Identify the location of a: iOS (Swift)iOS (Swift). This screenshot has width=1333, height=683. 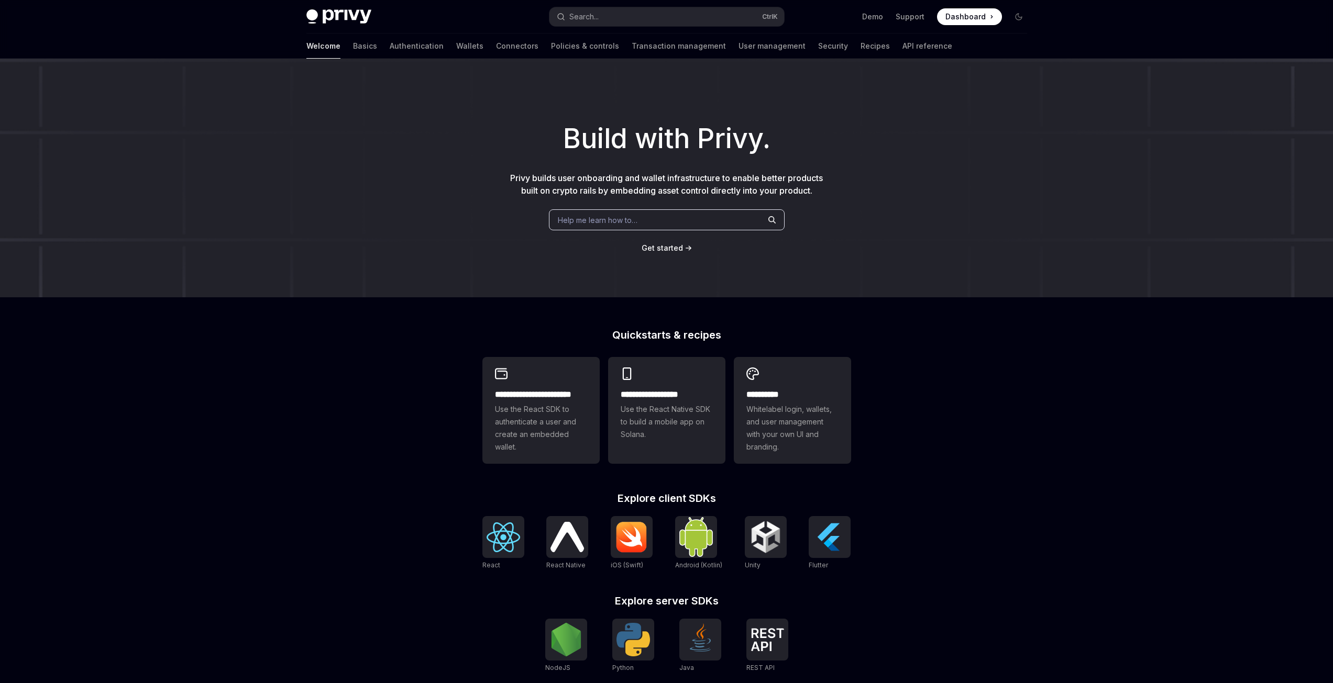
(632, 544).